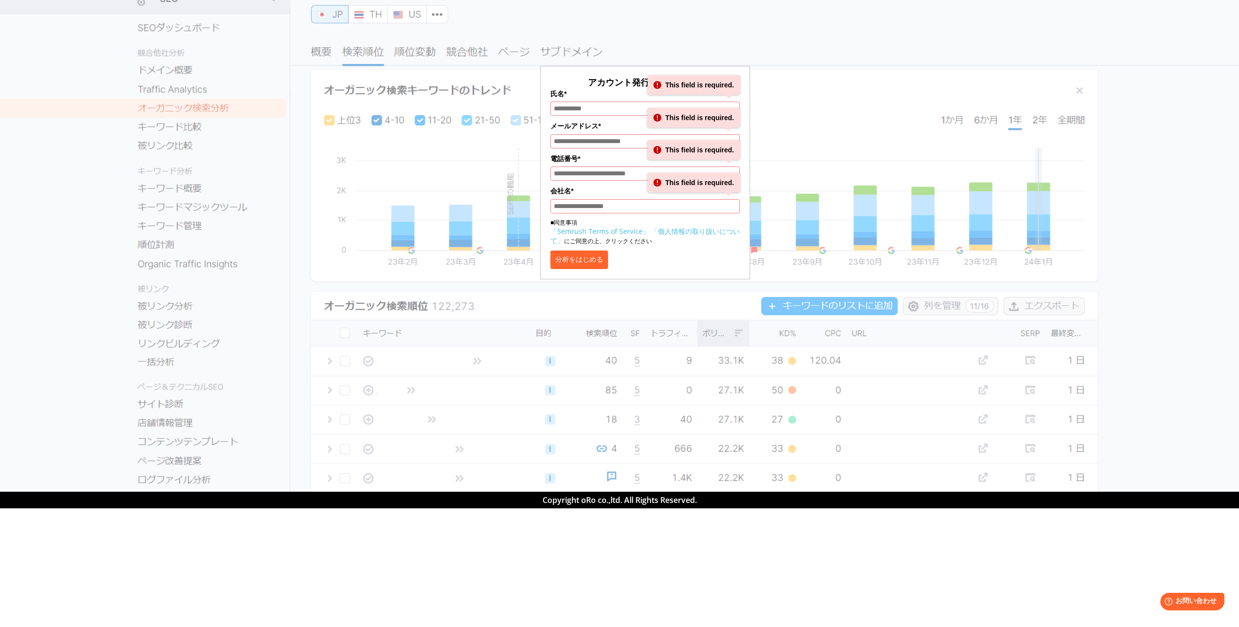  I want to click on a: 「個人情報の取り扱いについて」, so click(645, 236).